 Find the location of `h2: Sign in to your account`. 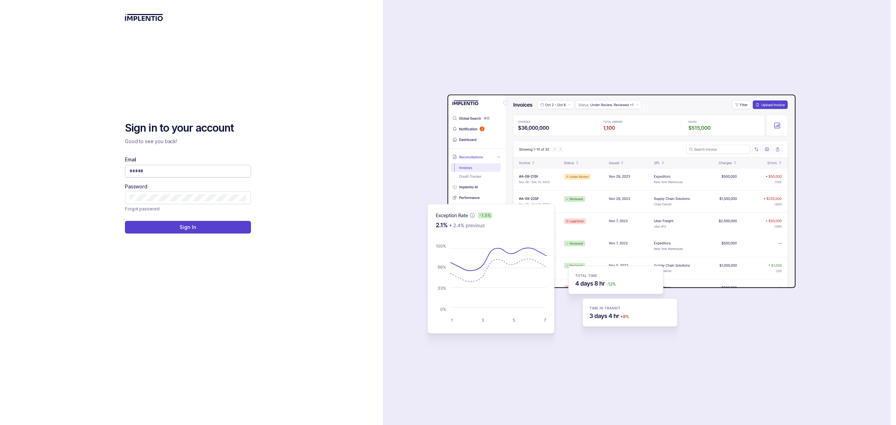

h2: Sign in to your account is located at coordinates (188, 128).